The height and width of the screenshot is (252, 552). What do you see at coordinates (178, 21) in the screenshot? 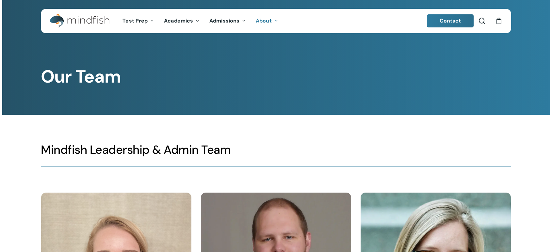
I see `span: Academics` at bounding box center [178, 21].